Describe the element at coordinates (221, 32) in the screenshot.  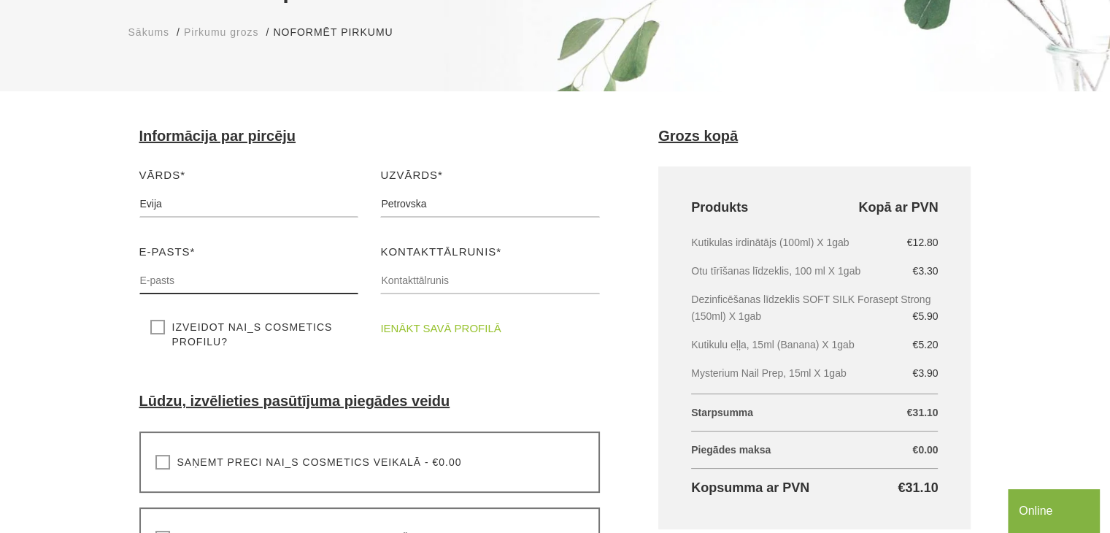
I see `a: Pirkumu grozs` at that location.